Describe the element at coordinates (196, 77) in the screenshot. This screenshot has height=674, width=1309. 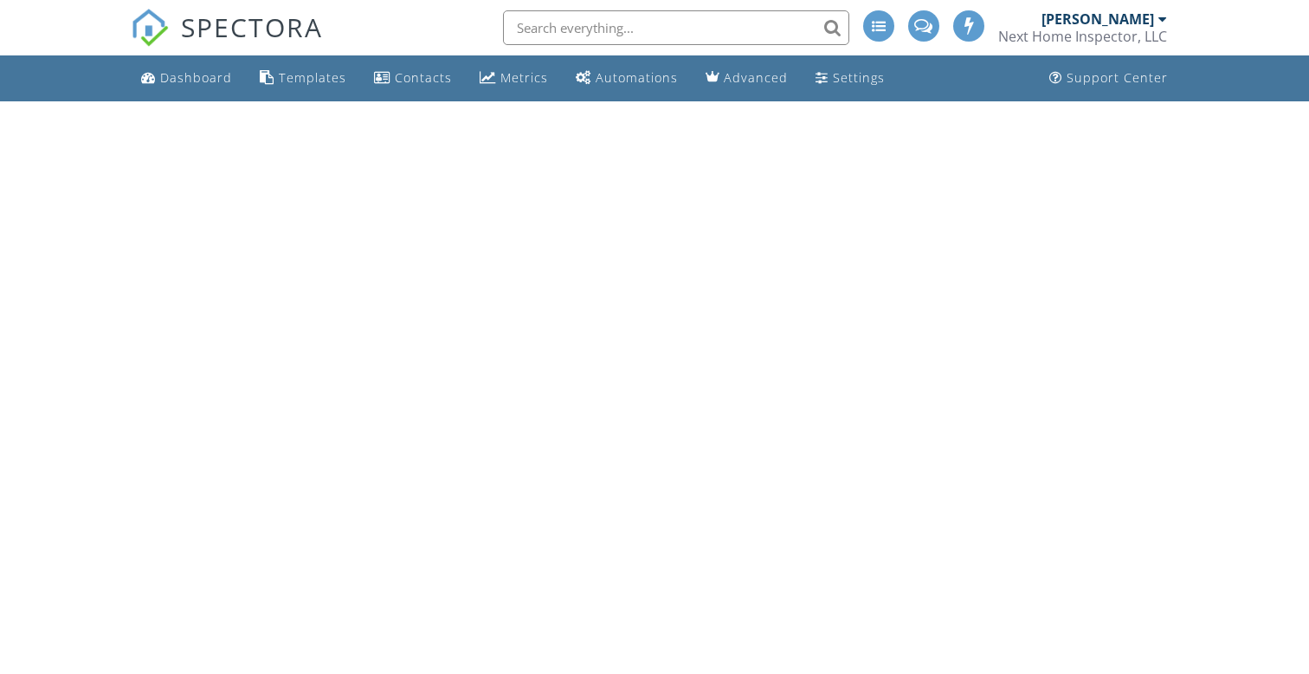
I see `div: Dashboard` at that location.